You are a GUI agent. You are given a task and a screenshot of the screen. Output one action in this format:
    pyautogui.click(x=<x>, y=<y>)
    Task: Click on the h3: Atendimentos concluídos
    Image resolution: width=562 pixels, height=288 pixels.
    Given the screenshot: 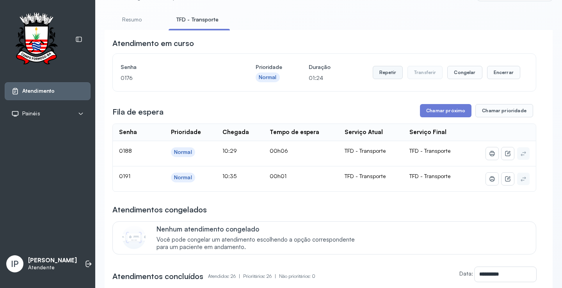 What is the action you would take?
    pyautogui.click(x=158, y=277)
    